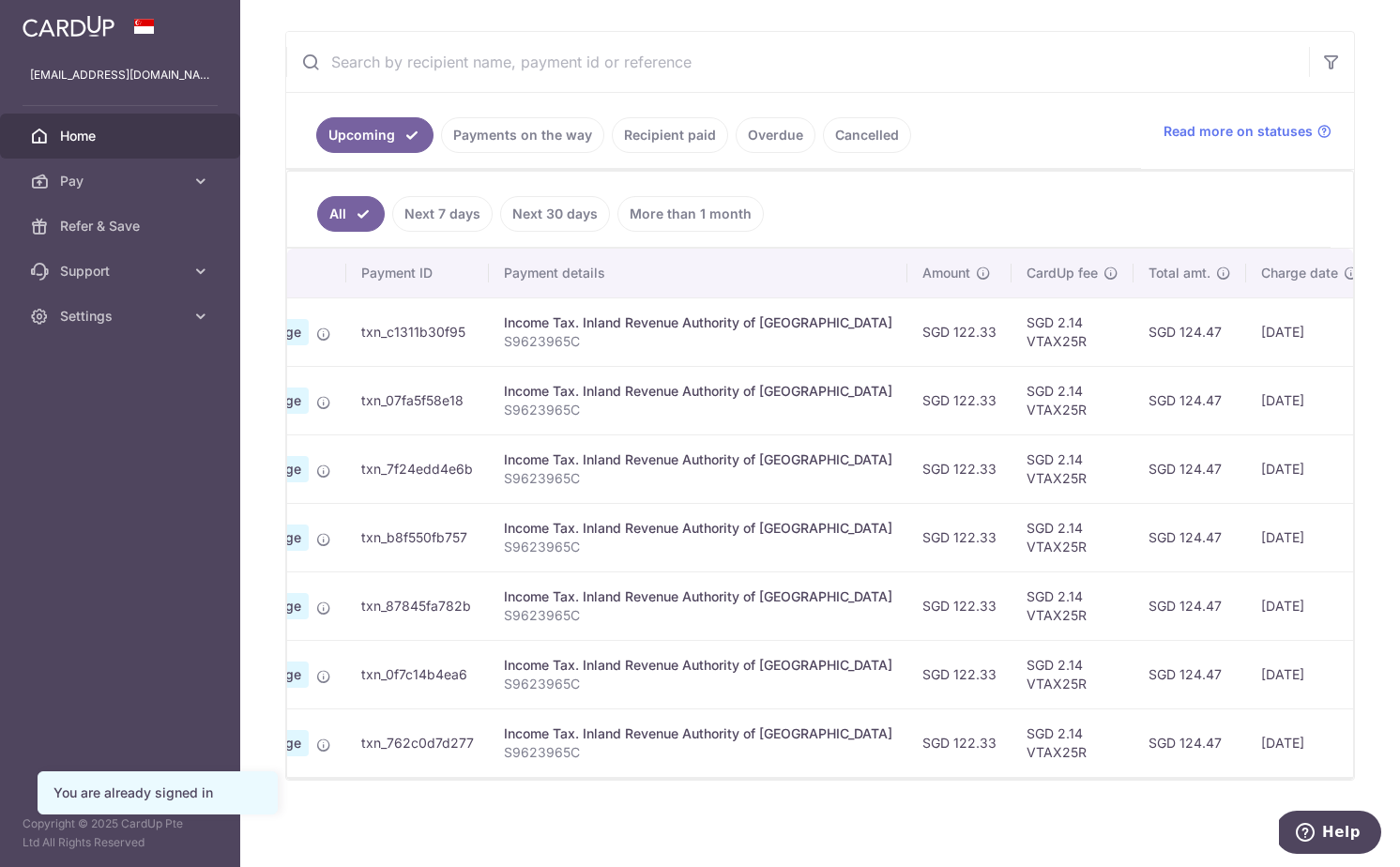 The width and height of the screenshot is (1400, 867). Describe the element at coordinates (418, 469) in the screenshot. I see `td: txn_7f24edd4e6b` at that location.